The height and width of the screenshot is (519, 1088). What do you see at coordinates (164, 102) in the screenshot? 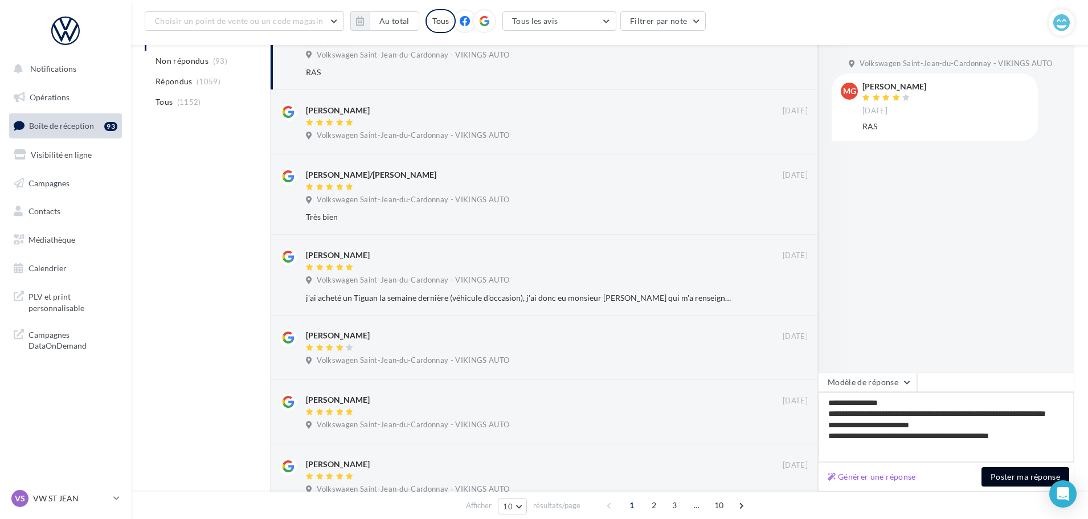
I see `span: Tous` at bounding box center [164, 102].